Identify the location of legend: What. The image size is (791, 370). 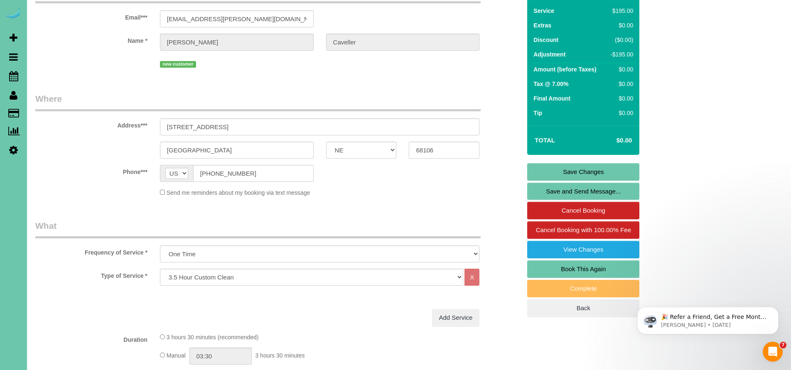
(258, 229).